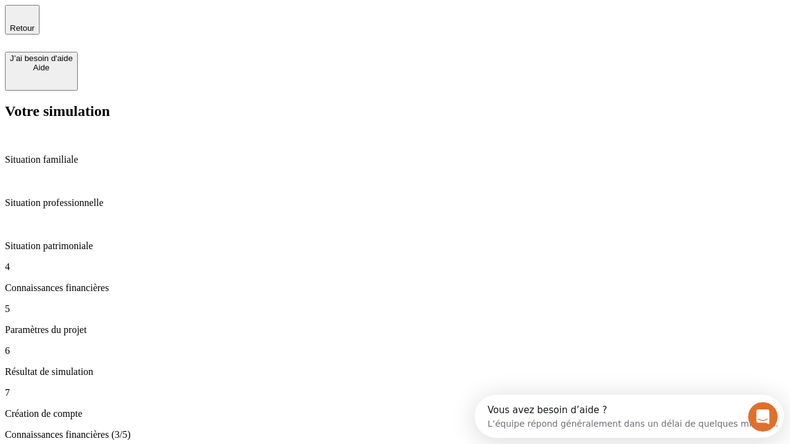 This screenshot has width=790, height=444. What do you see at coordinates (395, 160) in the screenshot?
I see `p: Situation familiale` at bounding box center [395, 160].